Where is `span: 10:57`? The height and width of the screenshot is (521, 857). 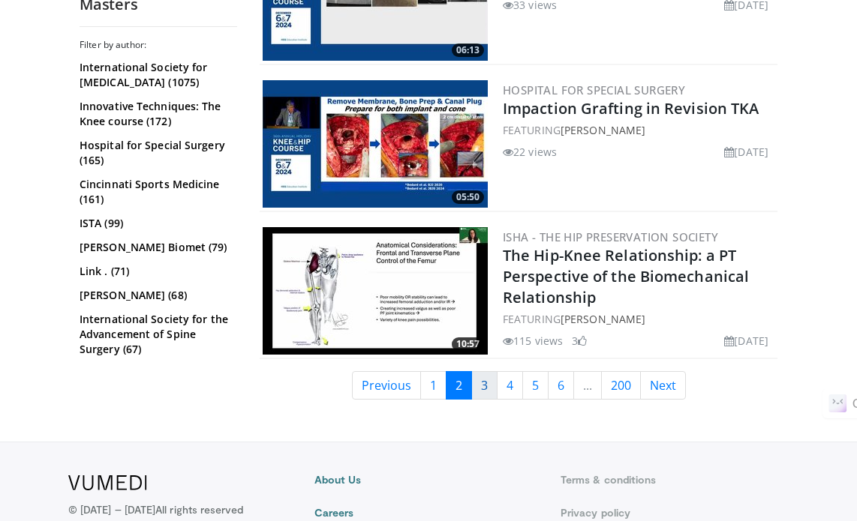 span: 10:57 is located at coordinates (467, 344).